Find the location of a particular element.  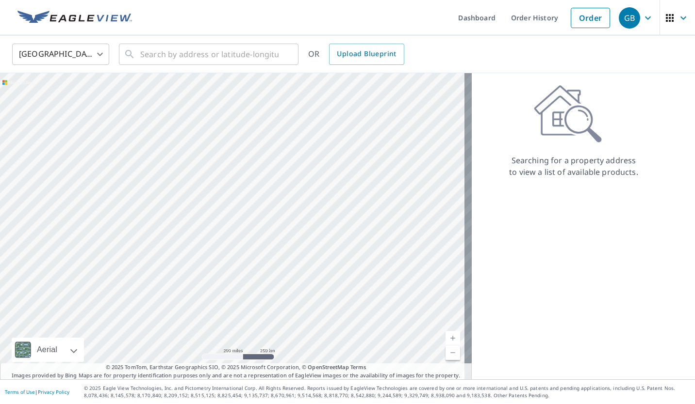

a: Terms of Use is located at coordinates (20, 392).